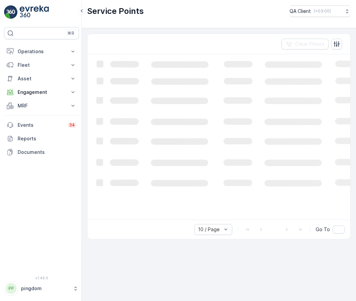  I want to click on p: ⌘B, so click(71, 33).